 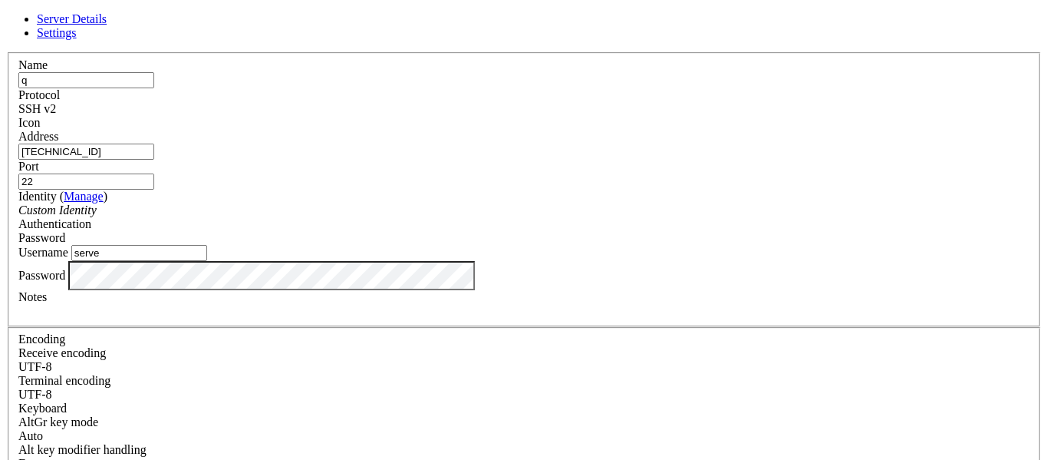 What do you see at coordinates (41, 338) in the screenshot?
I see `label: Encoding` at bounding box center [41, 338].